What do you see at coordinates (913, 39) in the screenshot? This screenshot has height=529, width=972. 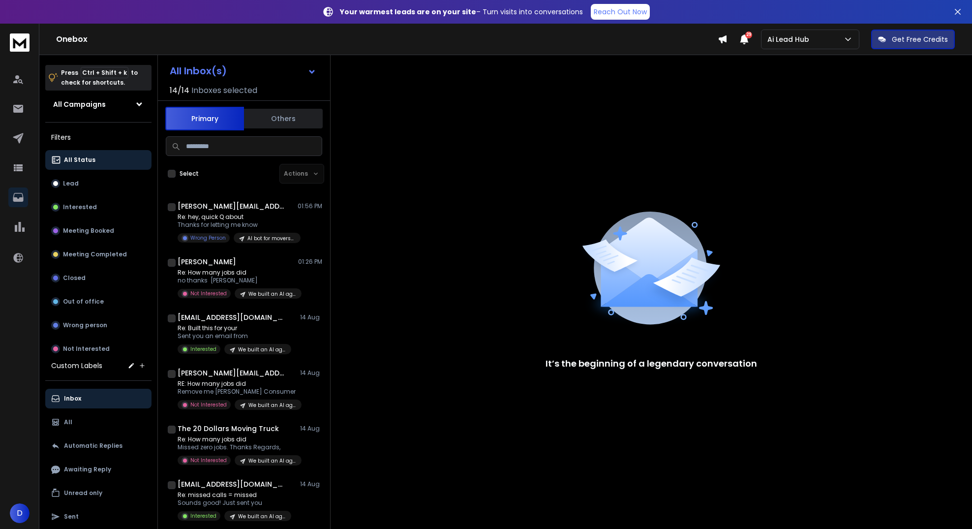 I see `button: Get Free Credits` at bounding box center [913, 39].